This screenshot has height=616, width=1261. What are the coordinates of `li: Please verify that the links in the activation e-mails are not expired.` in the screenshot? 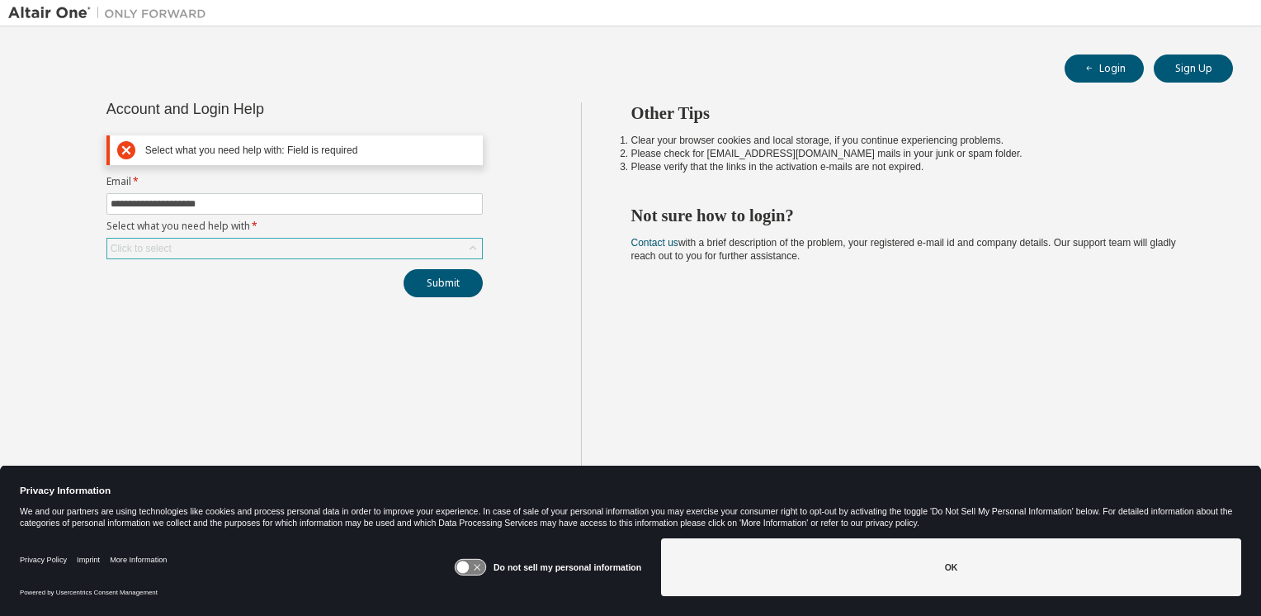 It's located at (918, 167).